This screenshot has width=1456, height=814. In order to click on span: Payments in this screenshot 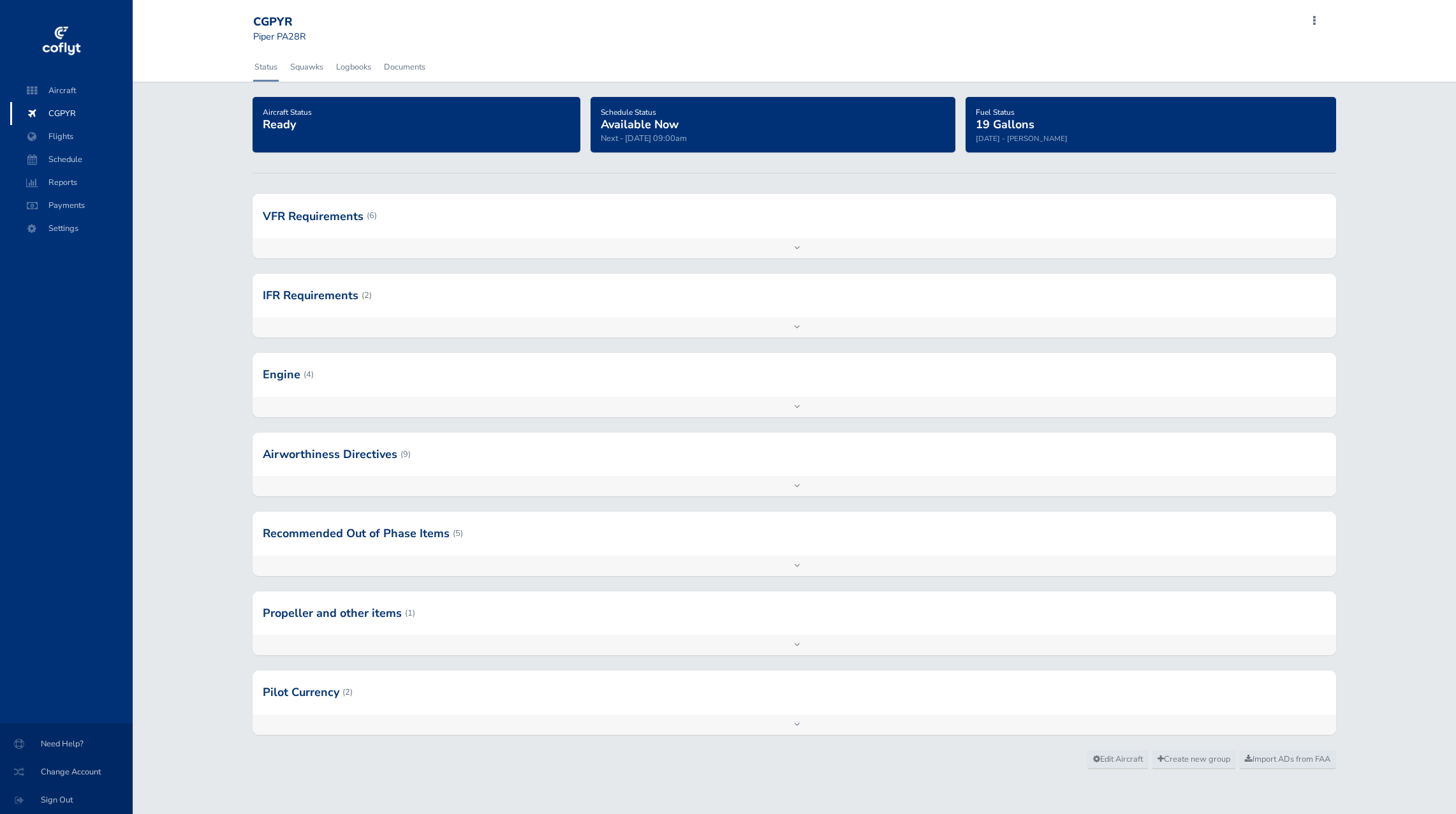, I will do `click(72, 205)`.